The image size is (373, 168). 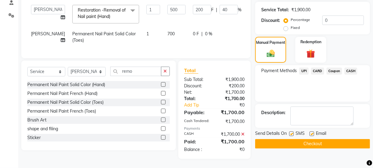 What do you see at coordinates (318, 71) in the screenshot?
I see `span: CARD` at bounding box center [318, 71].